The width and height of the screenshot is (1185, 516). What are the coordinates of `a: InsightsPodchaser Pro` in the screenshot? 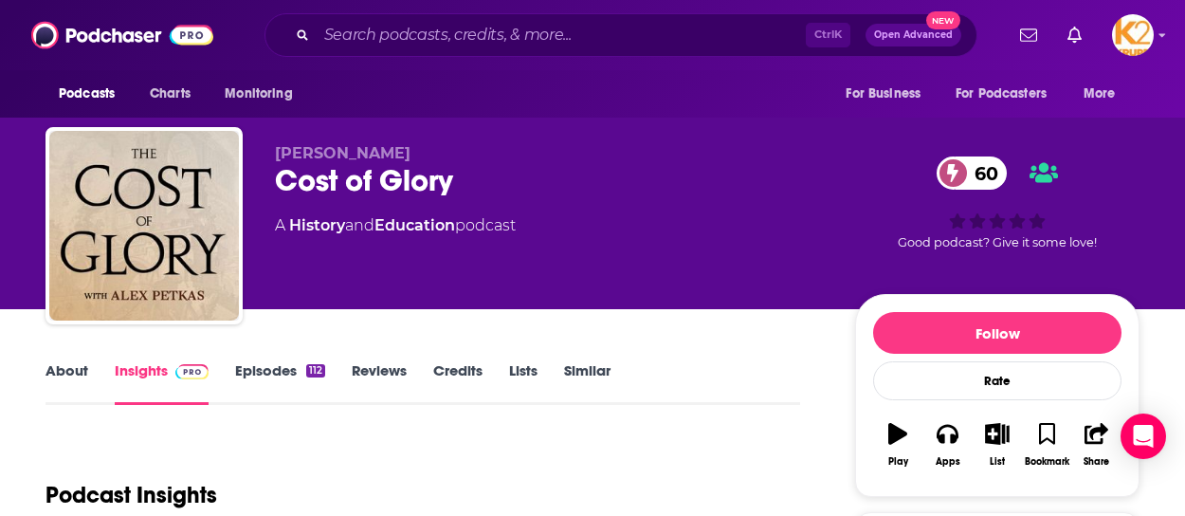 It's located at (161, 383).